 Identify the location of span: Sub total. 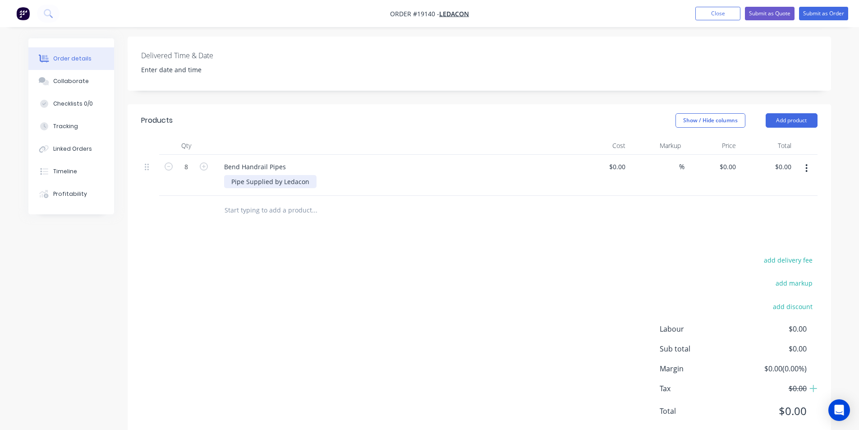
(700, 349).